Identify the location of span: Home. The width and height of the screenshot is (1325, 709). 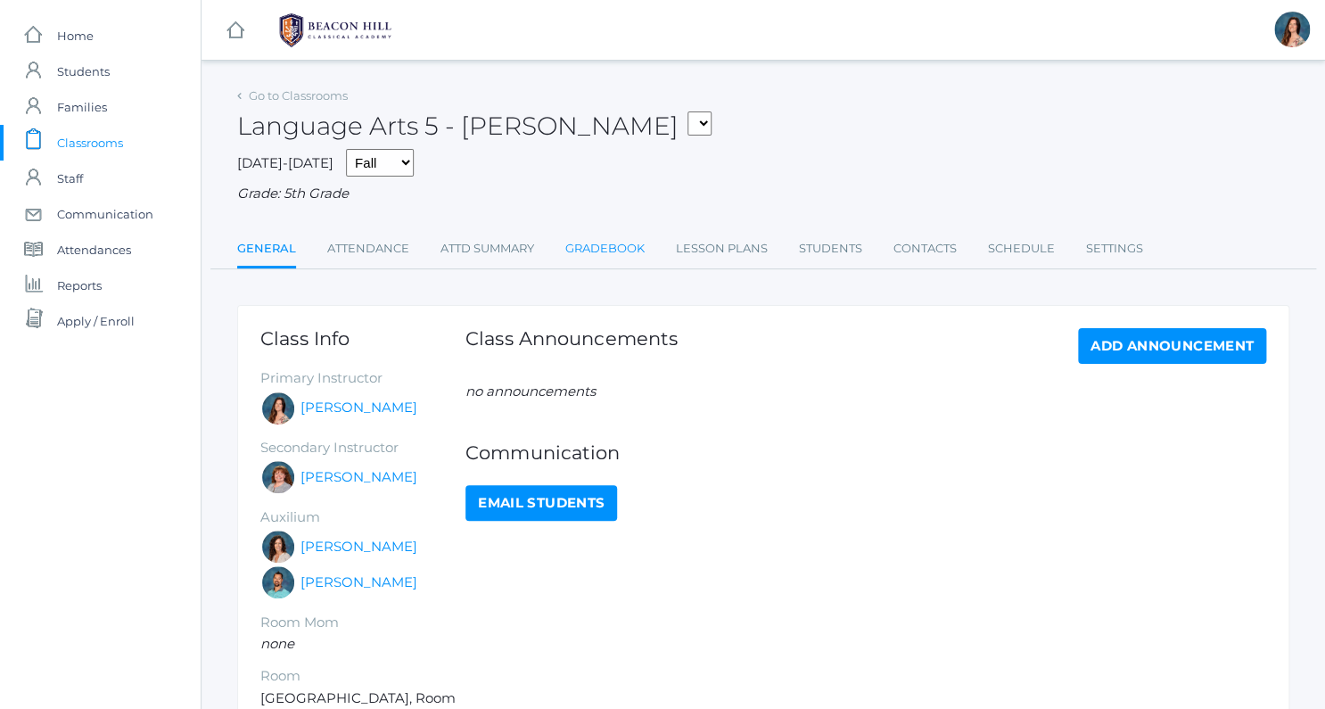
(75, 36).